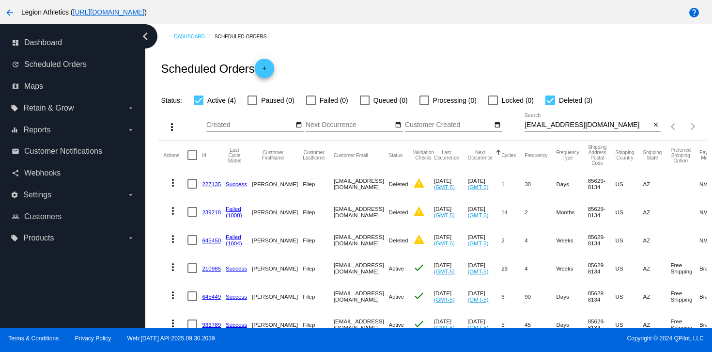 This screenshot has height=352, width=712. What do you see at coordinates (15, 86) in the screenshot?
I see `i: map` at bounding box center [15, 86].